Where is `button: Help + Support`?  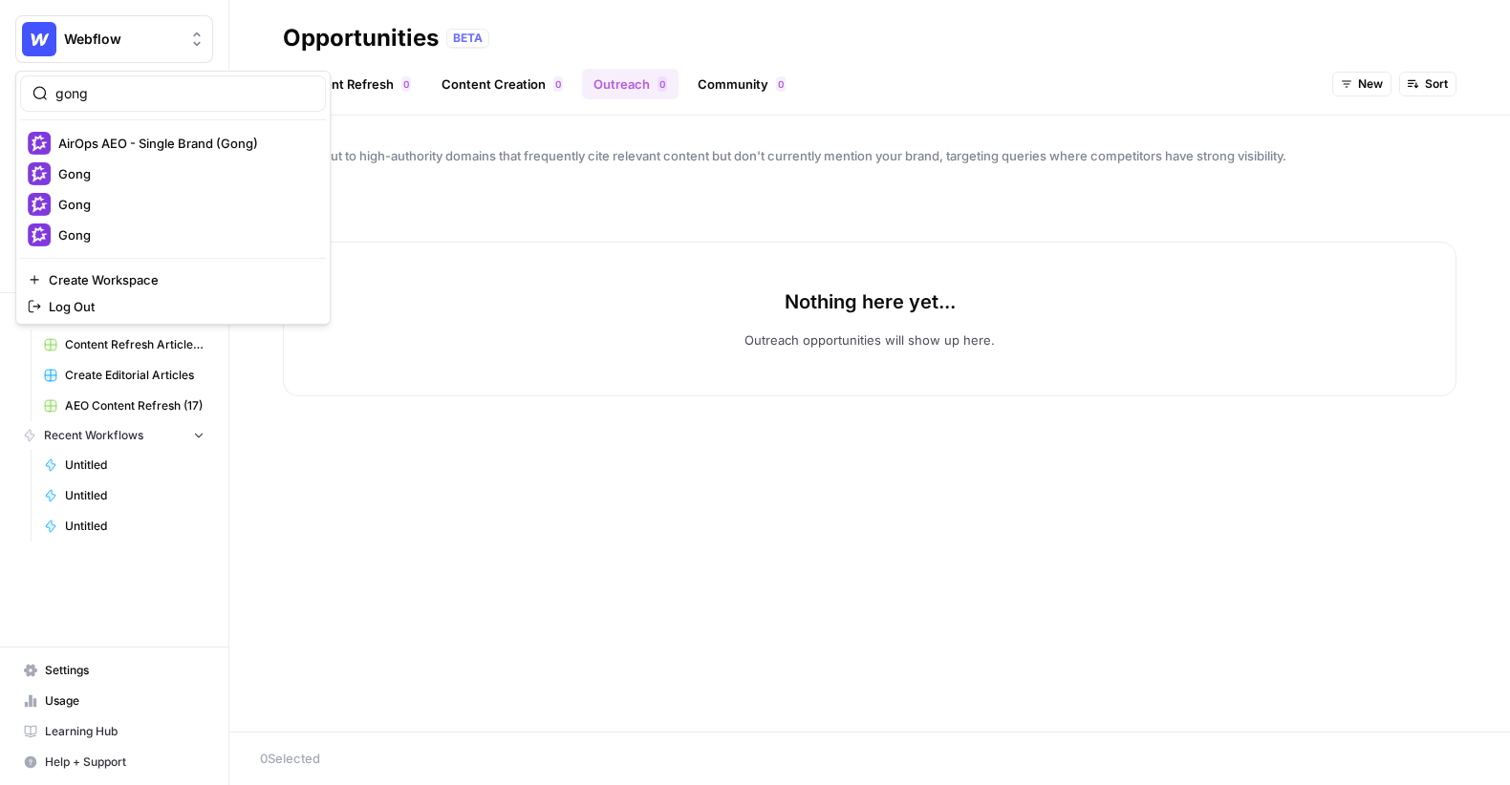 button: Help + Support is located at coordinates (114, 762).